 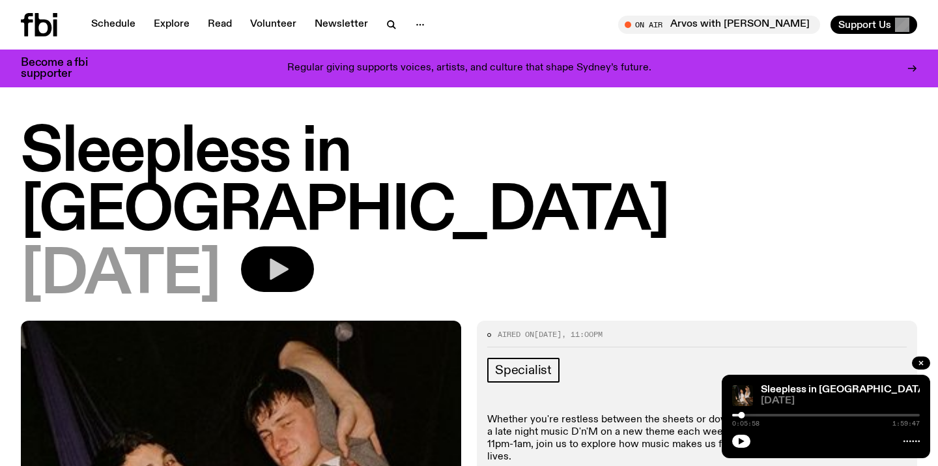 I want to click on a: Volunteer, so click(x=273, y=25).